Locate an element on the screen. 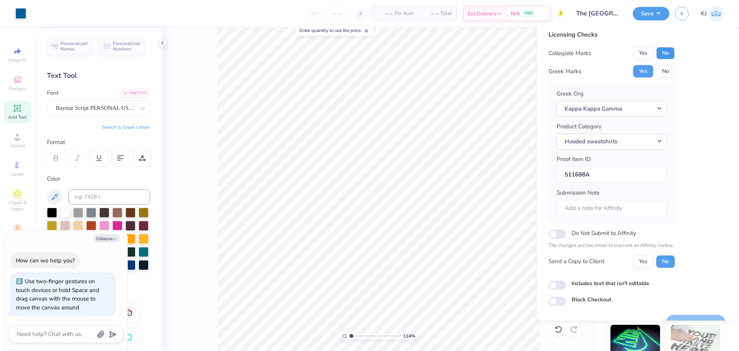 This screenshot has width=739, height=351. label: Font is located at coordinates (53, 93).